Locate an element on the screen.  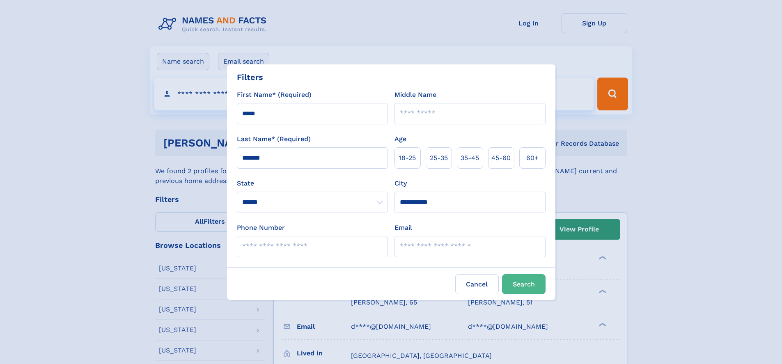
span: 45‑60 is located at coordinates (501, 158).